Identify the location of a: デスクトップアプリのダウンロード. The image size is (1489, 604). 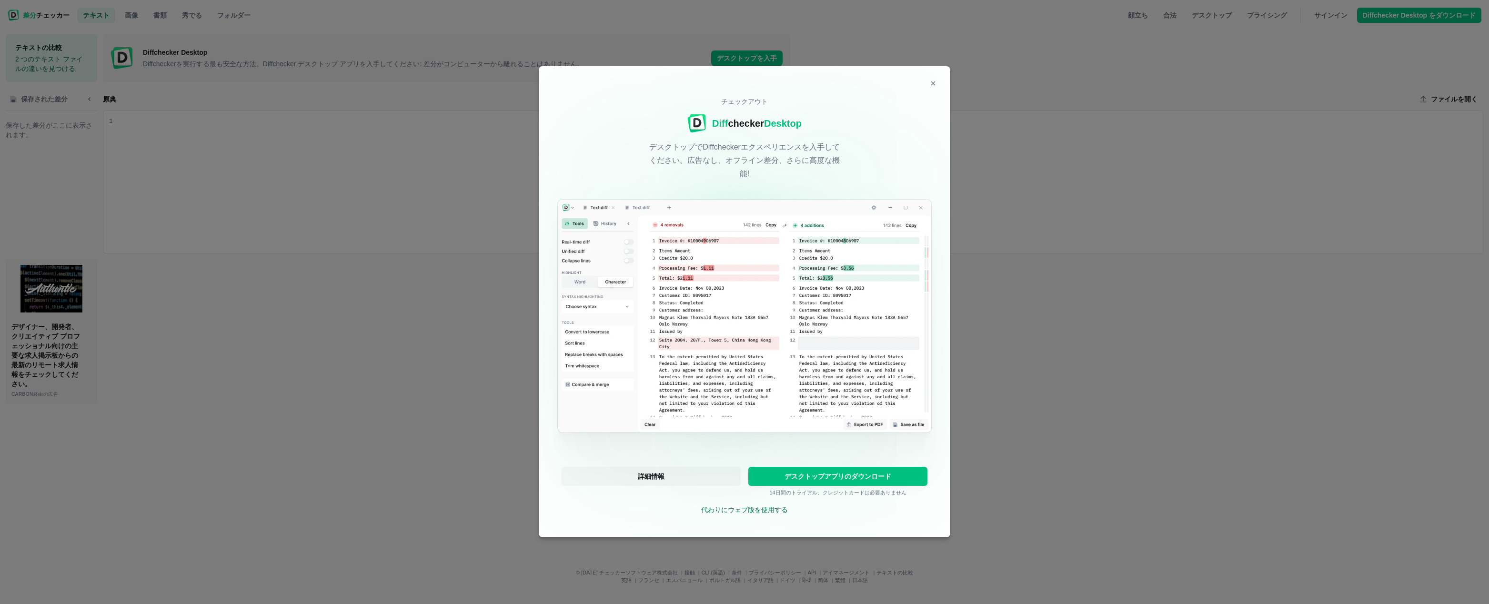
(838, 477).